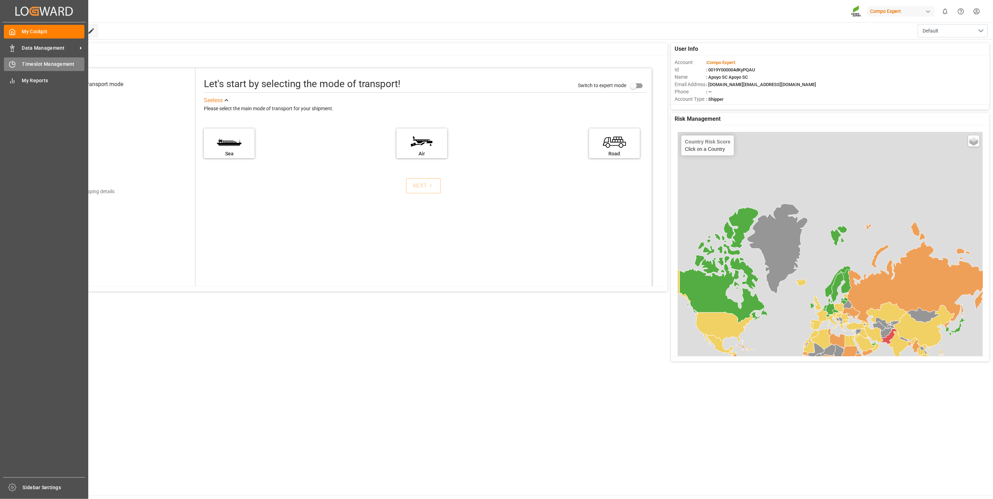  What do you see at coordinates (690, 77) in the screenshot?
I see `span: Name` at bounding box center [690, 77].